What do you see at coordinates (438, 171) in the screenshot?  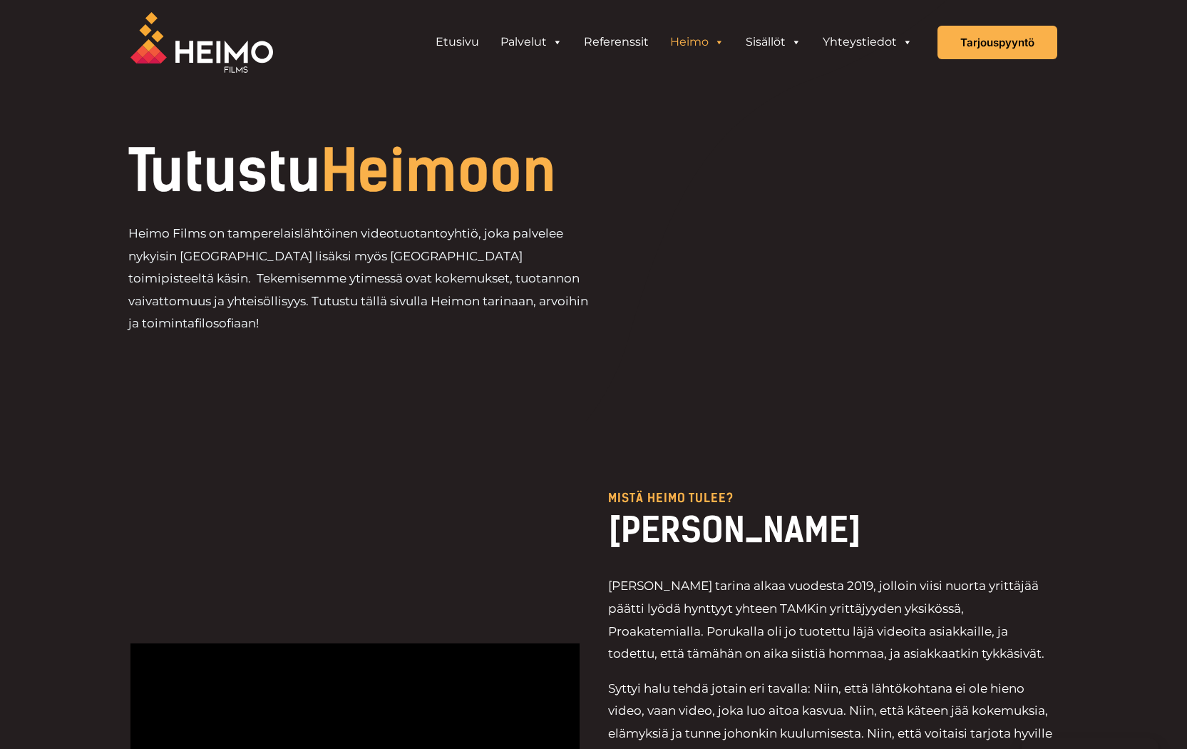 I see `span: Heimoon` at bounding box center [438, 171].